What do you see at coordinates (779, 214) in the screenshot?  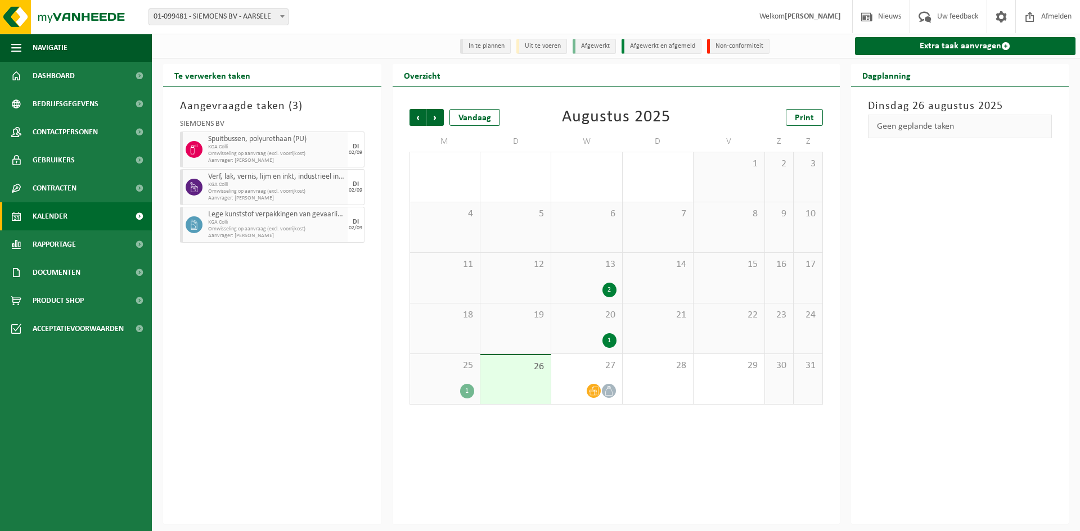 I see `span: 9` at bounding box center [779, 214].